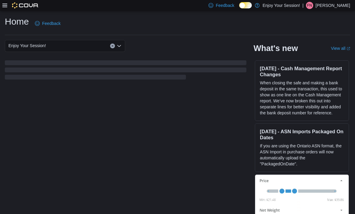  Describe the element at coordinates (301, 98) in the screenshot. I see `p: When closing the safe and making a bank deposit in the same transaction, this used to show as one...` at that location.